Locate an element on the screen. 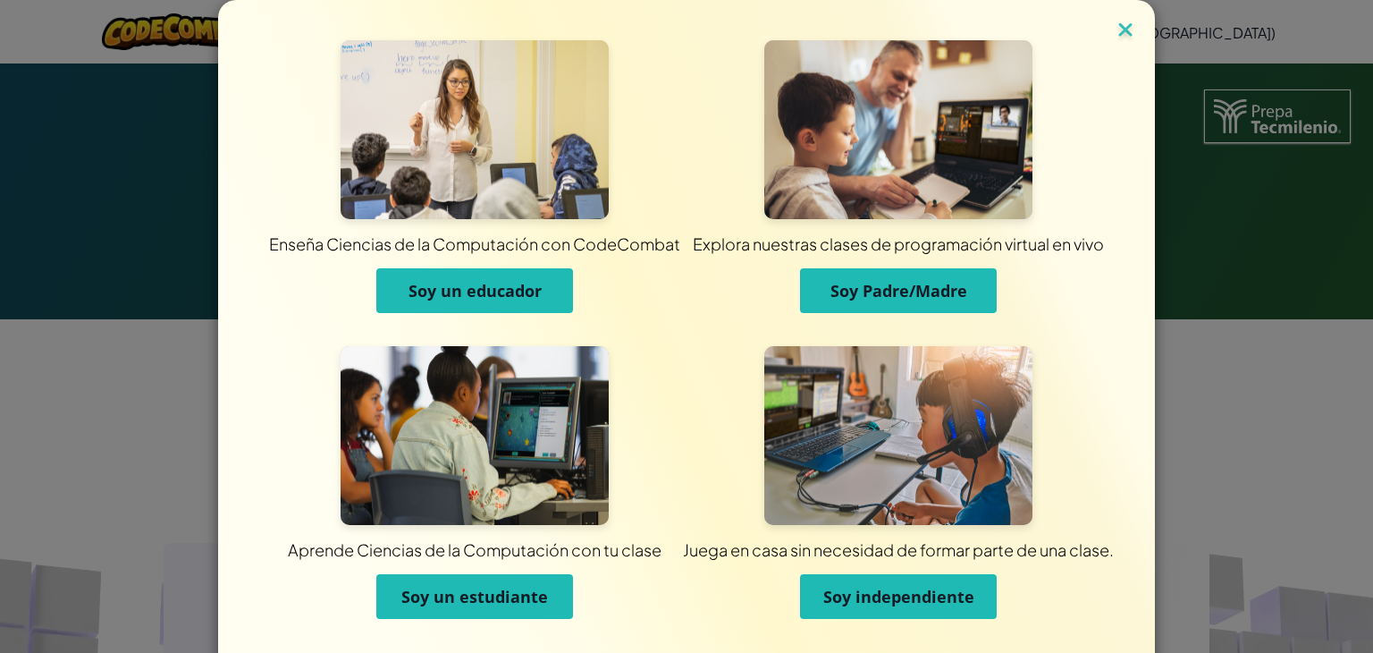  button: Soy un estudiante is located at coordinates (475, 596).